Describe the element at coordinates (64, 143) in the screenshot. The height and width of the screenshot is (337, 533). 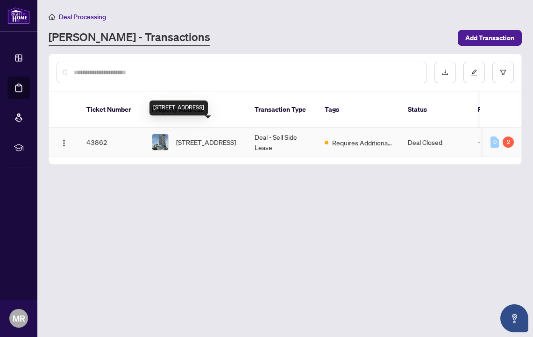
I see `img: Logo` at that location.